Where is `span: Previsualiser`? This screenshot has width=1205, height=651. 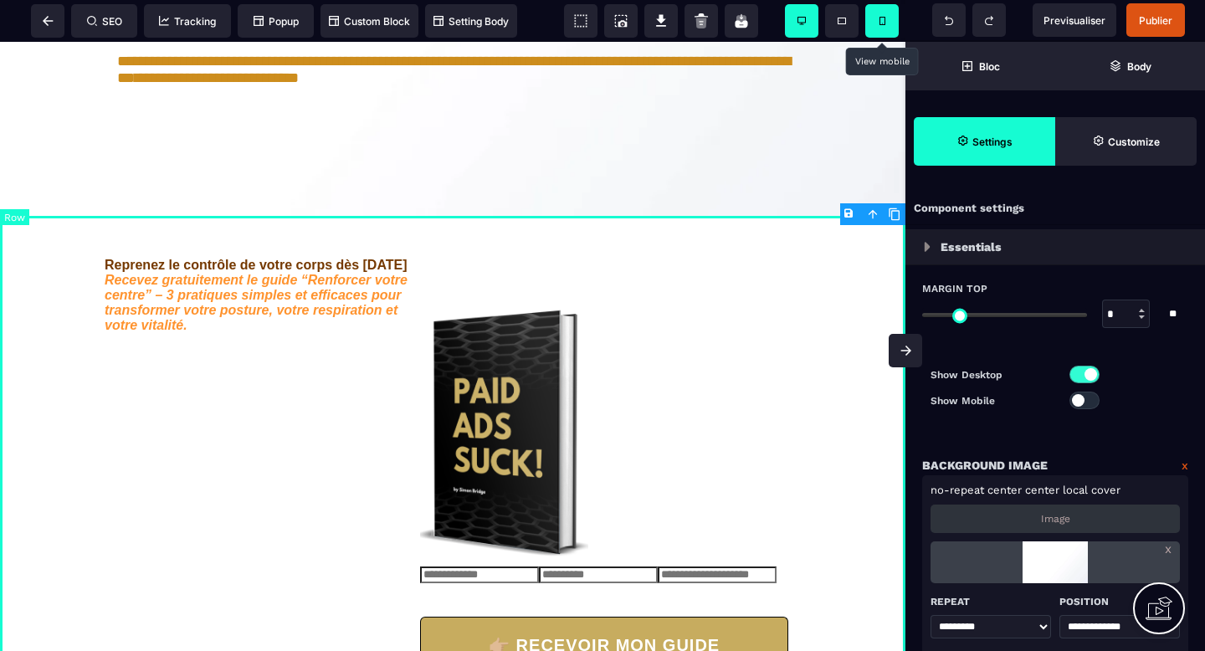 span: Previsualiser is located at coordinates (1074, 20).